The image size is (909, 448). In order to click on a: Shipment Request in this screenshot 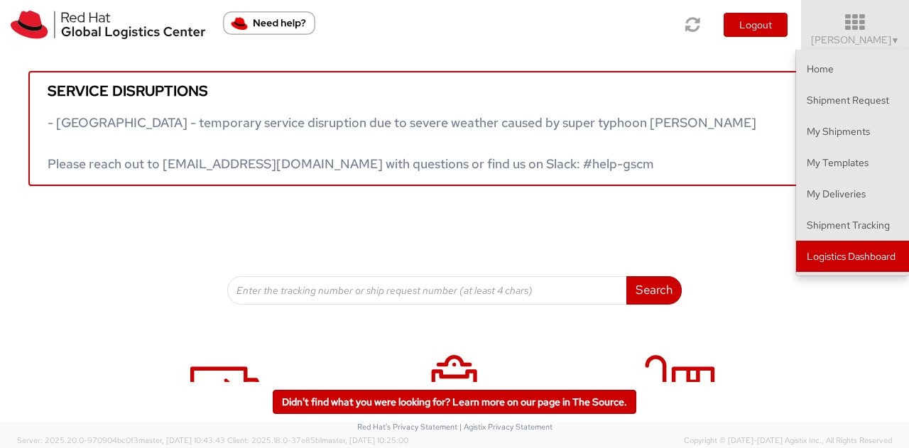, I will do `click(852, 100)`.